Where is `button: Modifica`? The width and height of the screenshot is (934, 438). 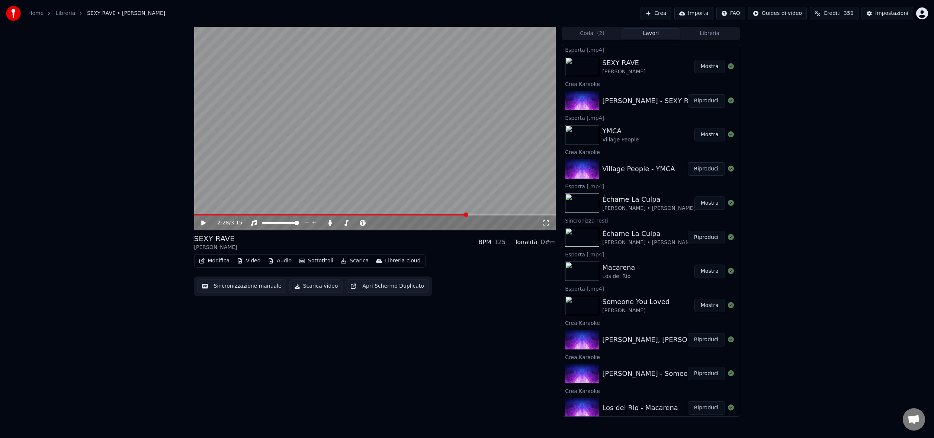 button: Modifica is located at coordinates (214, 261).